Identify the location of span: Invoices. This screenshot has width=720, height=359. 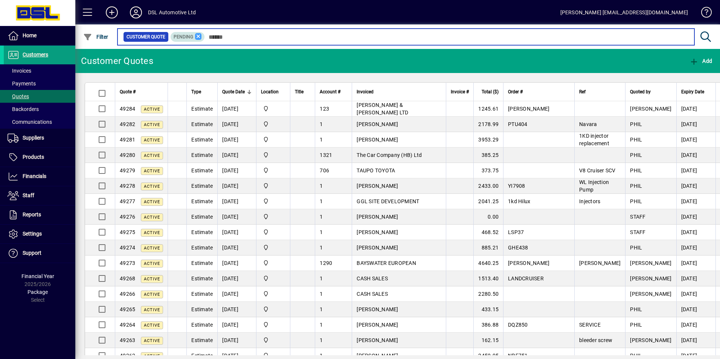
(19, 71).